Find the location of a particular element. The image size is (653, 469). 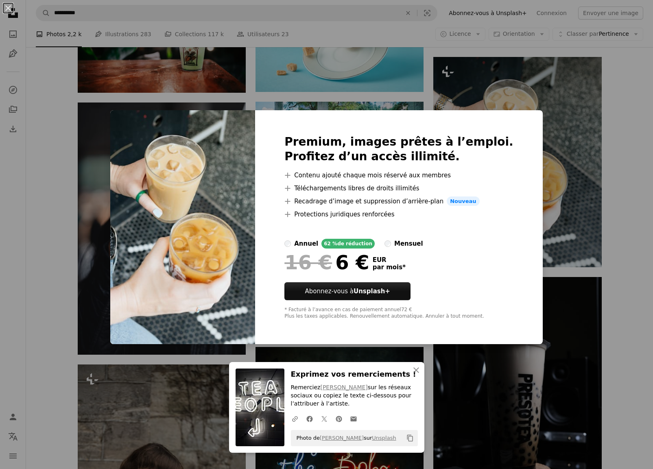

span: Photo de sur is located at coordinates (344, 438).